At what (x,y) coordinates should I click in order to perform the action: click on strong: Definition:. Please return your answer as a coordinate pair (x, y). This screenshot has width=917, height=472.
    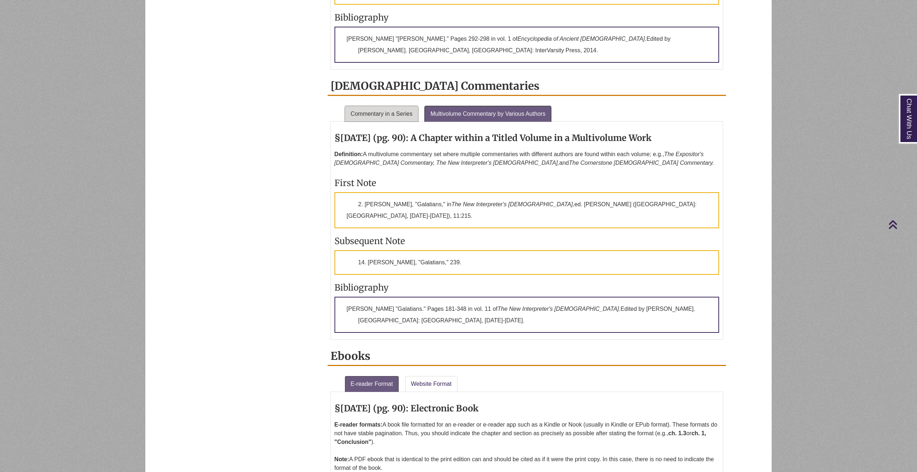
    Looking at the image, I should click on (348, 154).